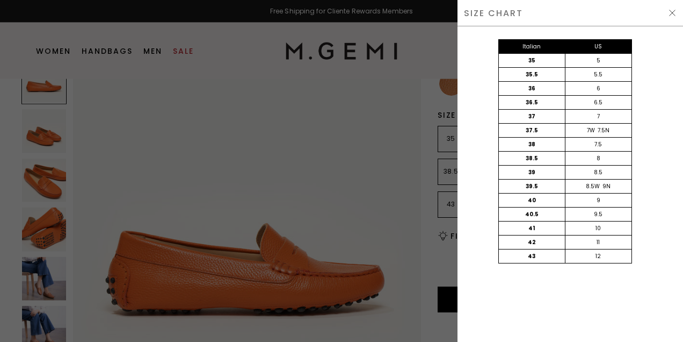 The height and width of the screenshot is (342, 683). Describe the element at coordinates (532, 102) in the screenshot. I see `div: 36.5` at that location.